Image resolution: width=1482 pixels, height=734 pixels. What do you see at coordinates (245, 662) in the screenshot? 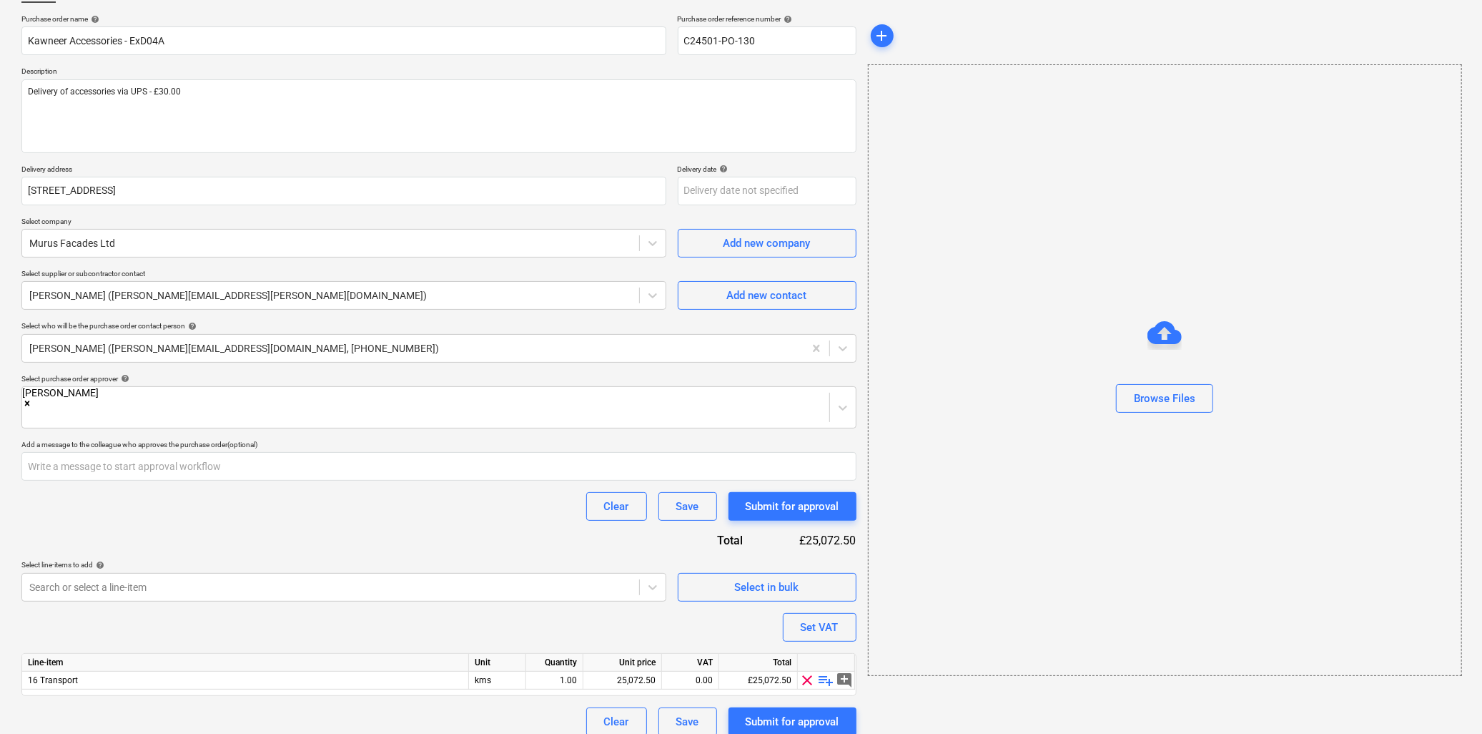
I see `div: Line-item` at bounding box center [245, 662].